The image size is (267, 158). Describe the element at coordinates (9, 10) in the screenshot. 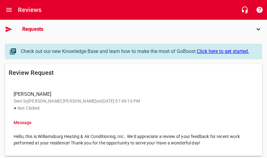

I see `button: Open drawer` at that location.